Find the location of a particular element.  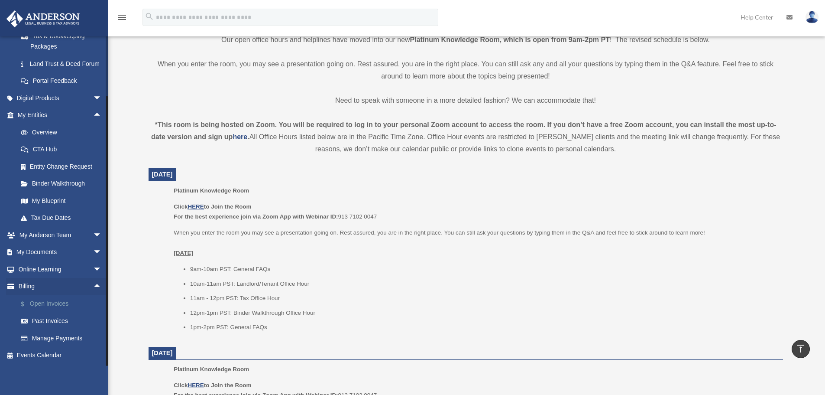

a: menu is located at coordinates (122, 19).